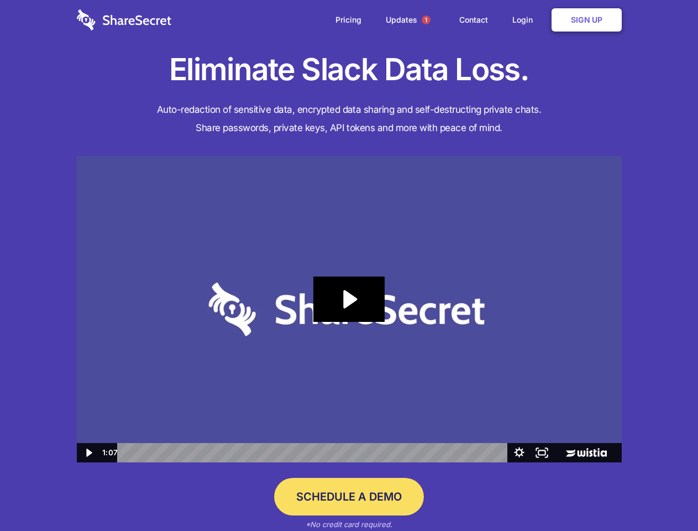 The height and width of the screenshot is (531, 698). What do you see at coordinates (349, 70) in the screenshot?
I see `h1: Eliminate Slack Data Loss.` at bounding box center [349, 70].